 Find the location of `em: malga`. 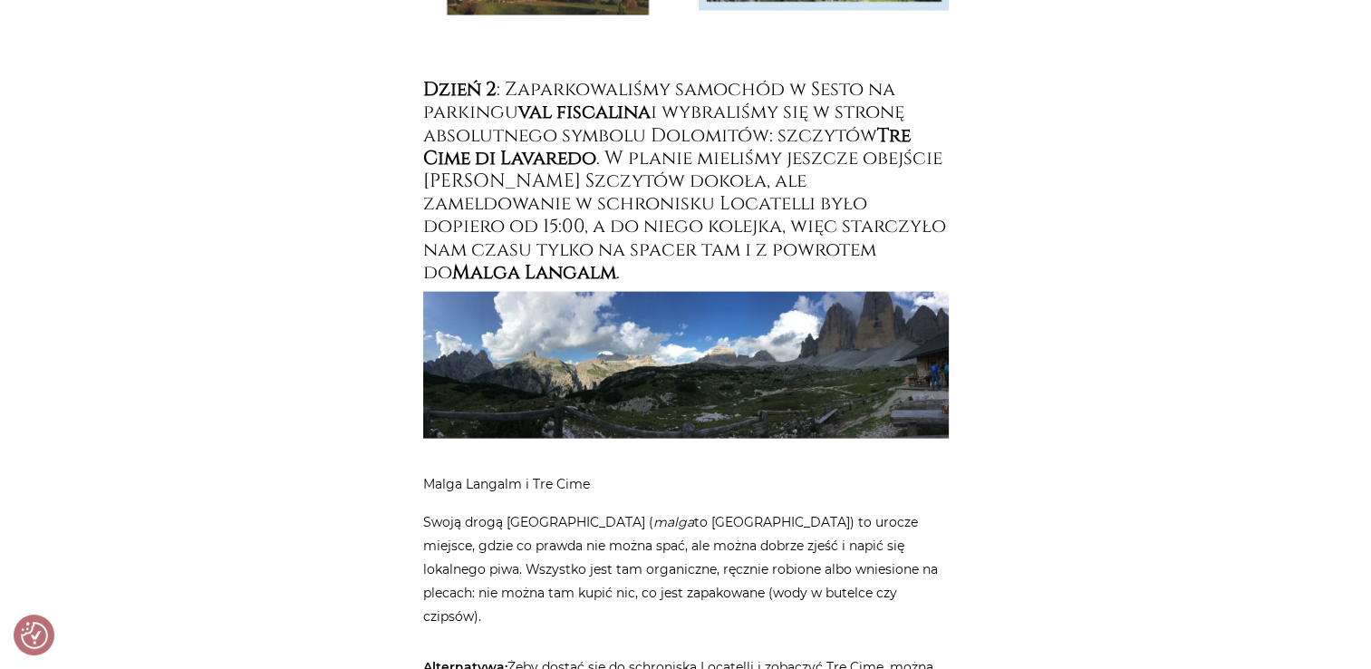

em: malga is located at coordinates (673, 522).